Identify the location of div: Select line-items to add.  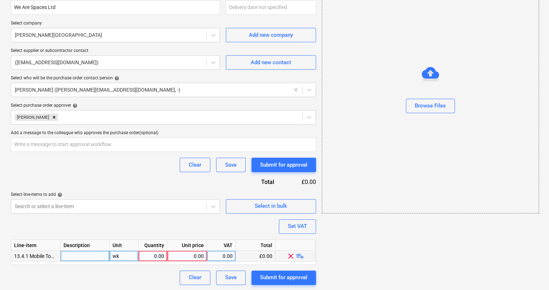
(115, 195).